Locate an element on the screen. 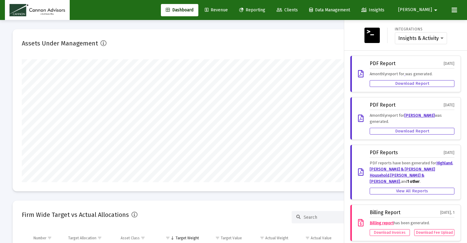 This screenshot has height=243, width=467. img: Dashboard is located at coordinates (37, 10).